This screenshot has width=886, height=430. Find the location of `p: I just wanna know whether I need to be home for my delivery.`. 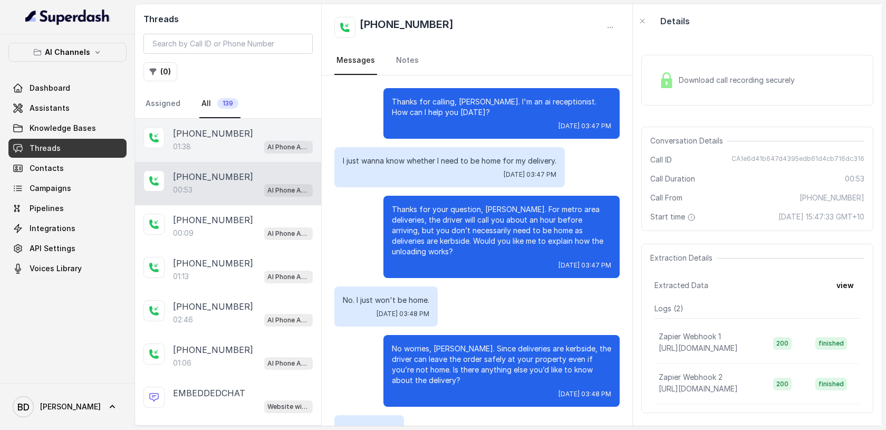

p: I just wanna know whether I need to be home for my delivery. is located at coordinates (449, 161).